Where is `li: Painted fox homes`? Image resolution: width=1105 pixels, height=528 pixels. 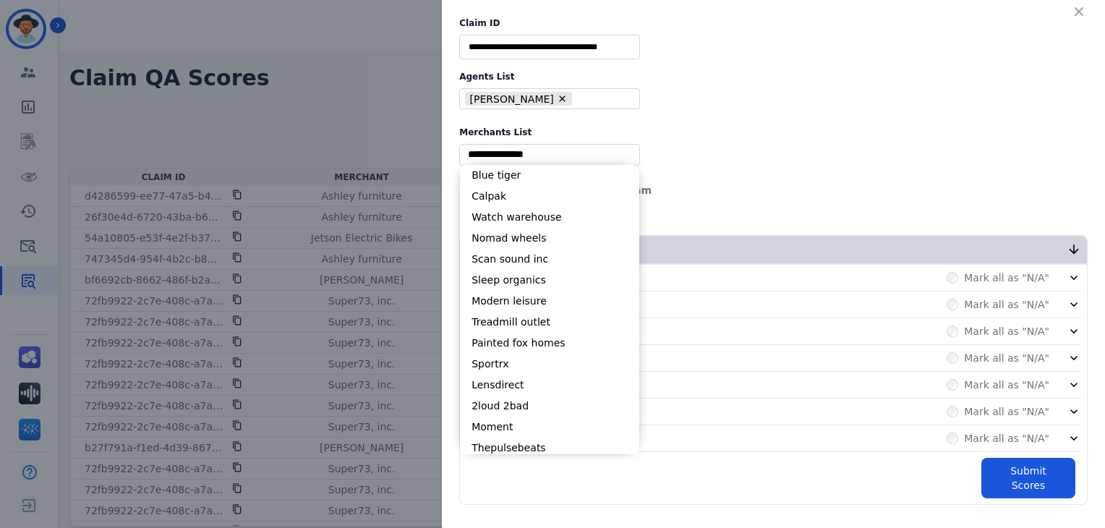 li: Painted fox homes is located at coordinates (550, 343).